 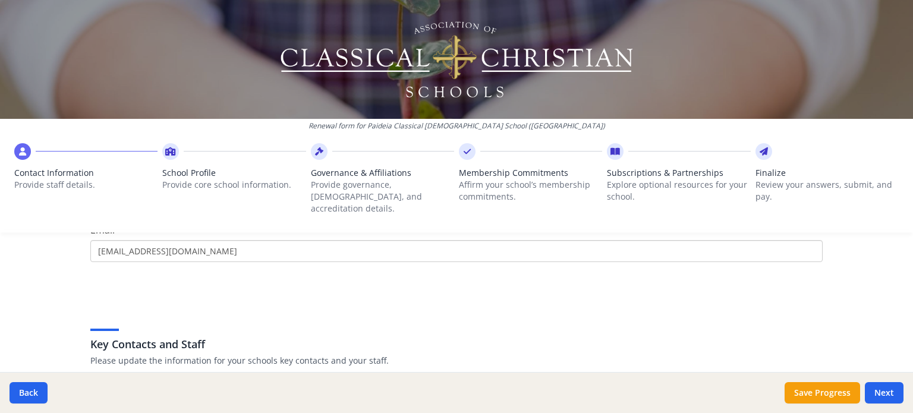 I want to click on p: Review your answers, submit, and pay., so click(x=827, y=191).